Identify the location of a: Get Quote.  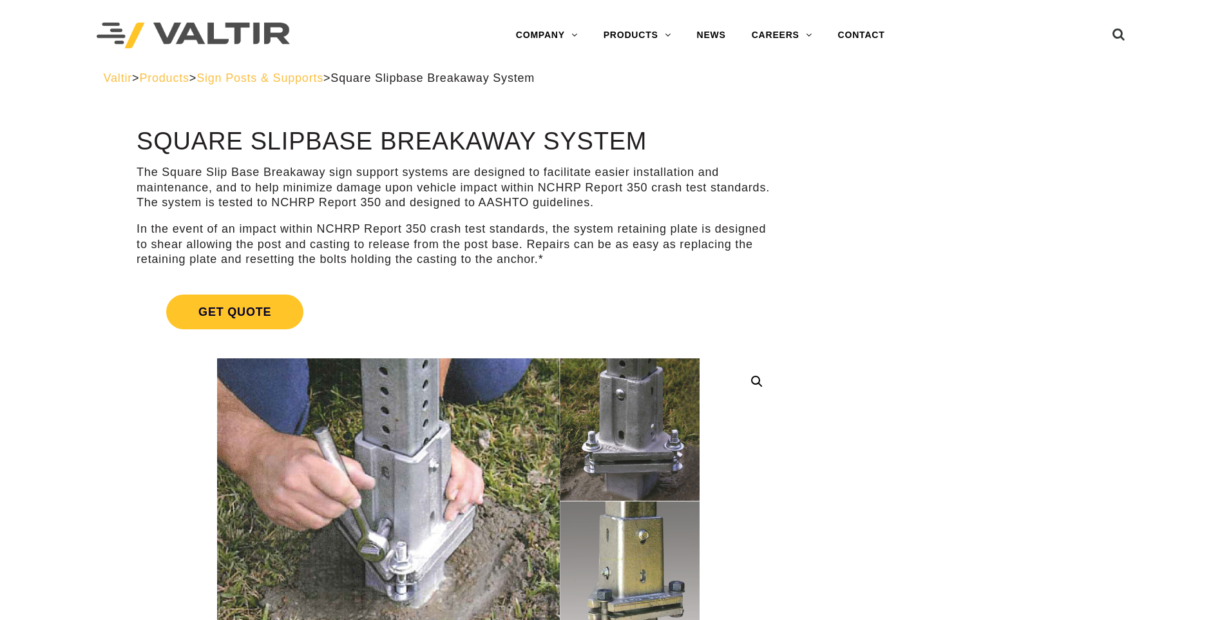
(458, 312).